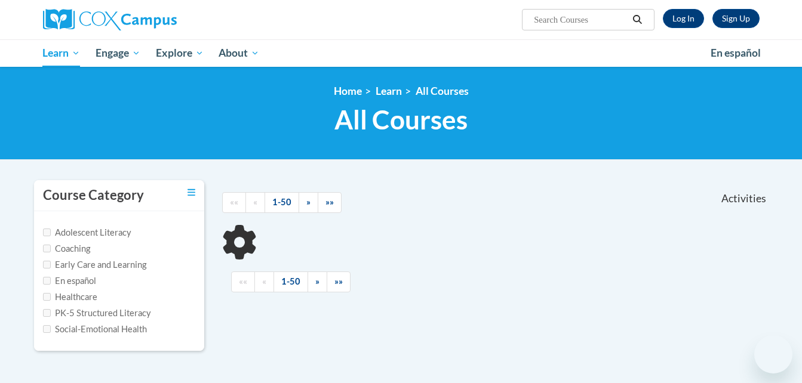  Describe the element at coordinates (61, 53) in the screenshot. I see `span: Learn` at that location.